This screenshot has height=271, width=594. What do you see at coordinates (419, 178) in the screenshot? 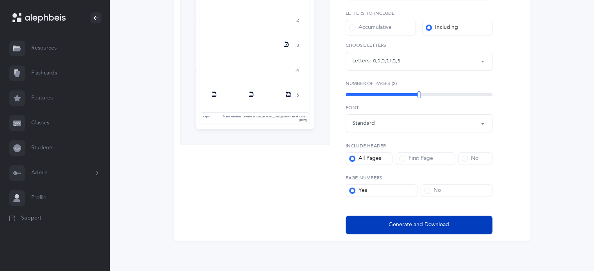
I see `label: Page Numbers` at bounding box center [419, 178].